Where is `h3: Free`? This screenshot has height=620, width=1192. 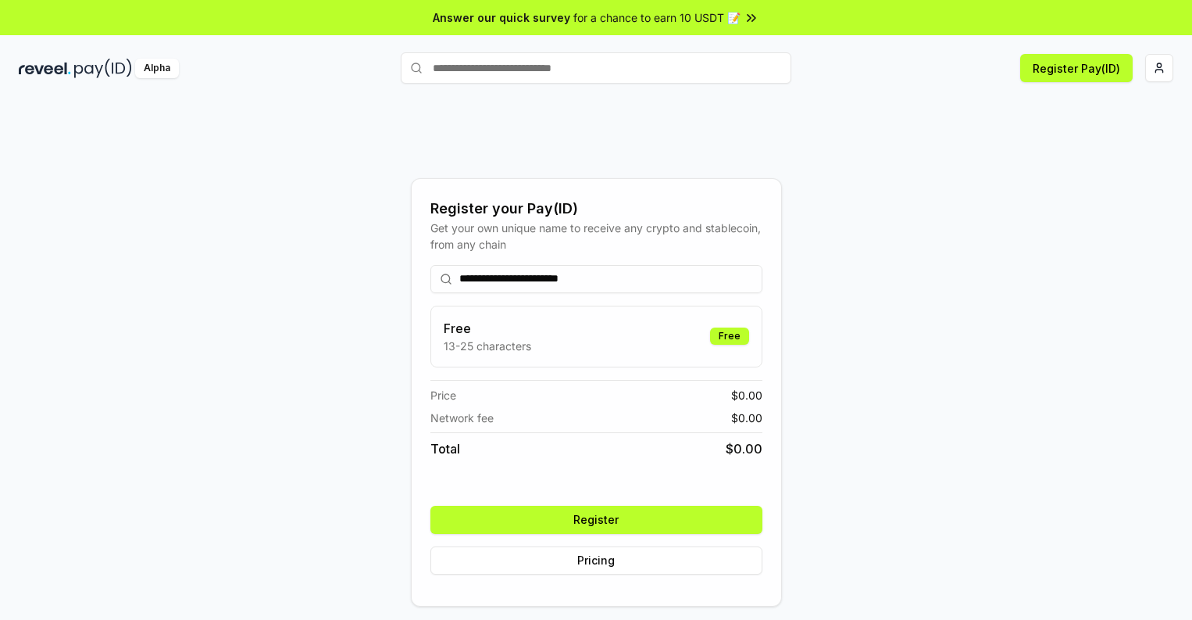 h3: Free is located at coordinates (488, 328).